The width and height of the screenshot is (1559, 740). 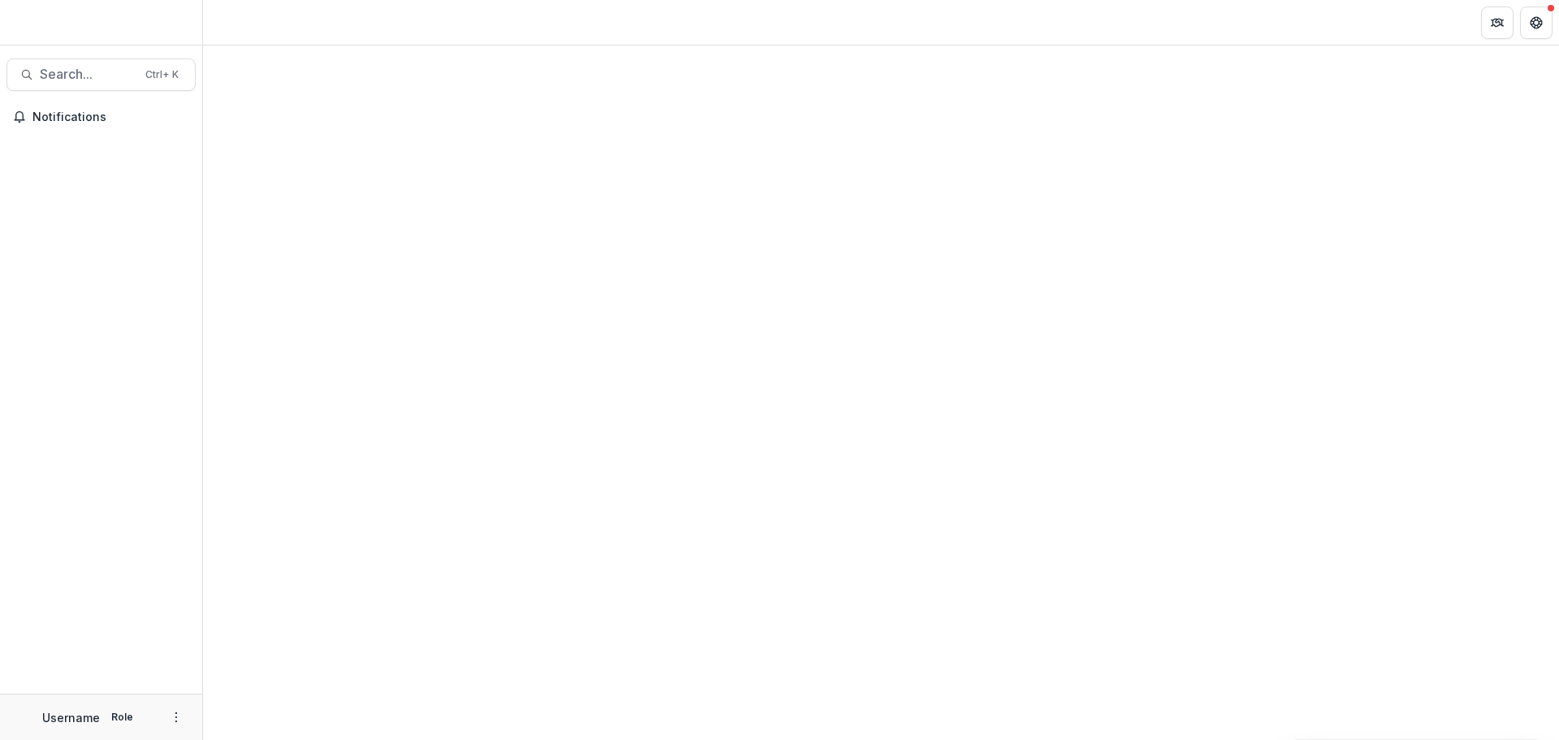 What do you see at coordinates (101, 75) in the screenshot?
I see `button: Search...` at bounding box center [101, 75].